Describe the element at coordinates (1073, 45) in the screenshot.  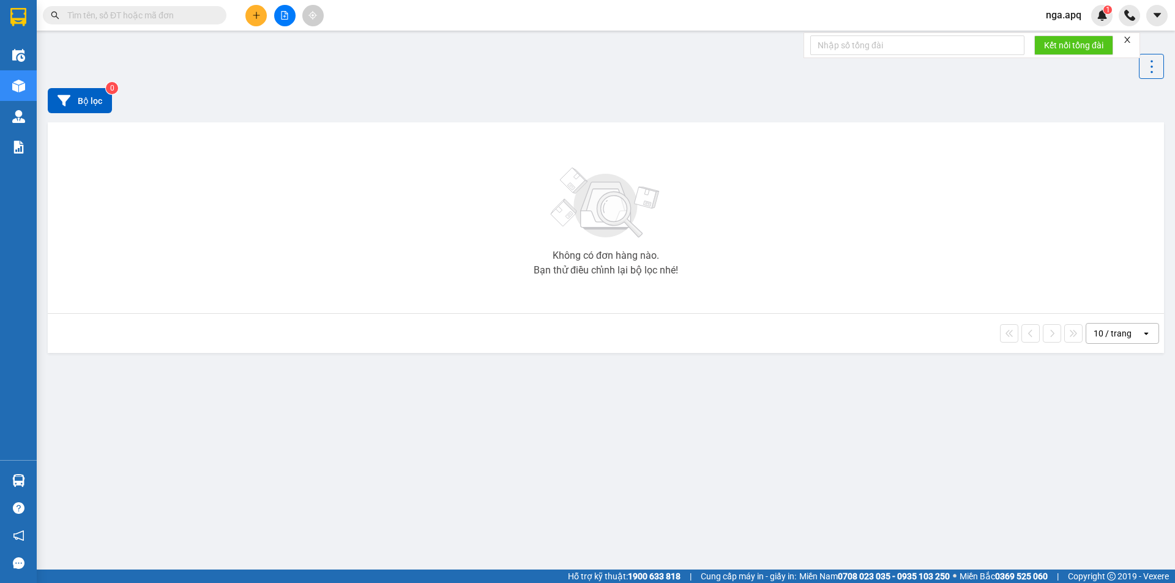
I see `button: Kết nối tổng đài` at that location.